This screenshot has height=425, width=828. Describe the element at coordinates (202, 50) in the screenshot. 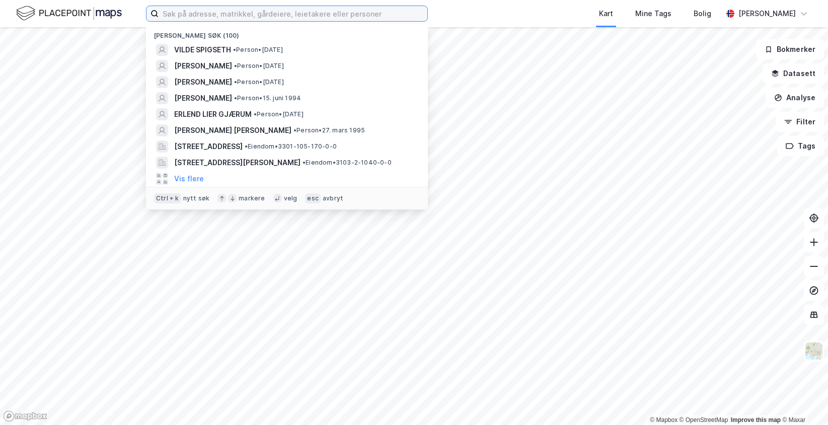

I see `span: VILDE SPIGSETH` at that location.